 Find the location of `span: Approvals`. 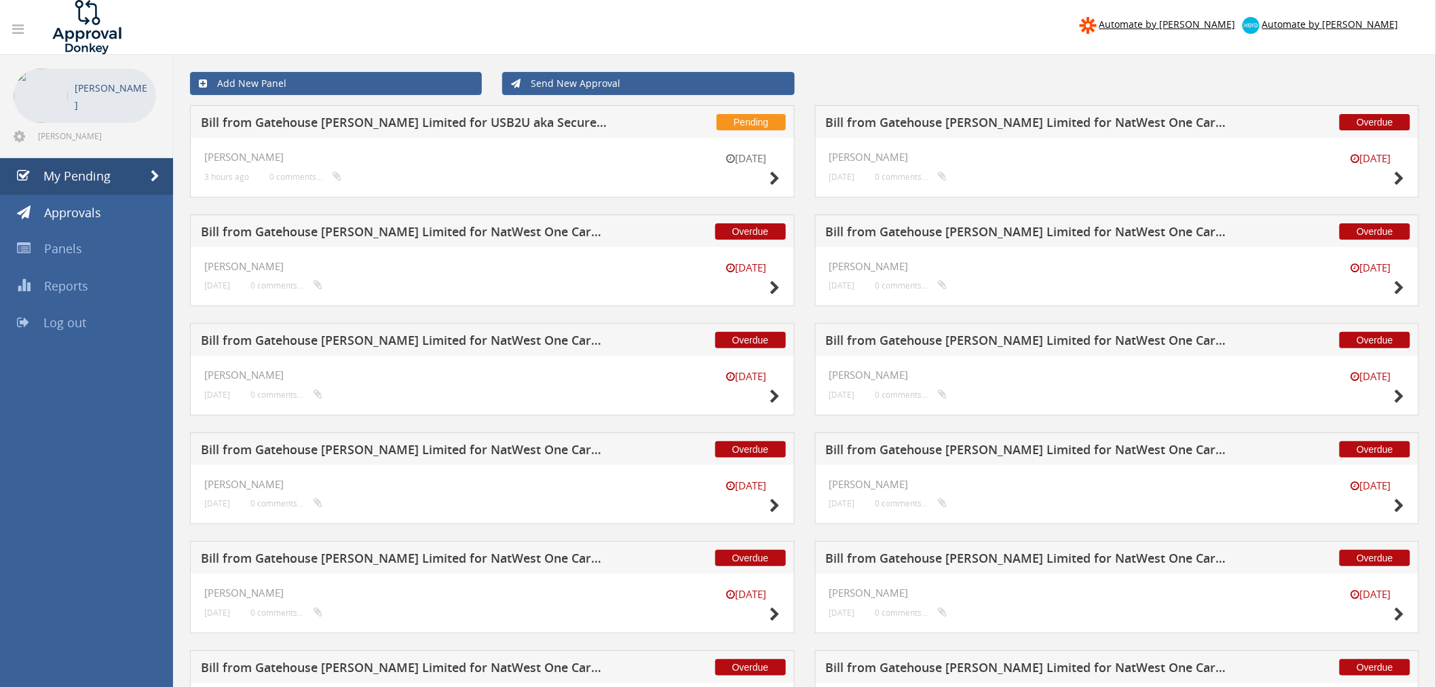

span: Approvals is located at coordinates (73, 212).